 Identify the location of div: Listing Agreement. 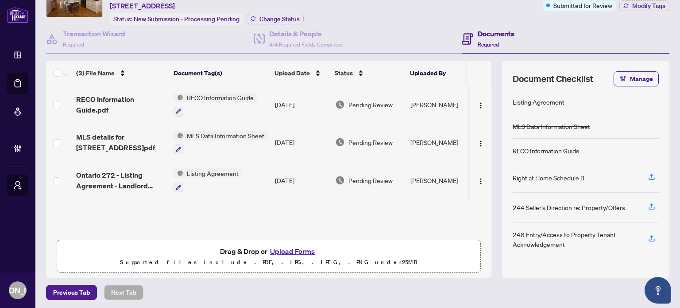
(539, 102).